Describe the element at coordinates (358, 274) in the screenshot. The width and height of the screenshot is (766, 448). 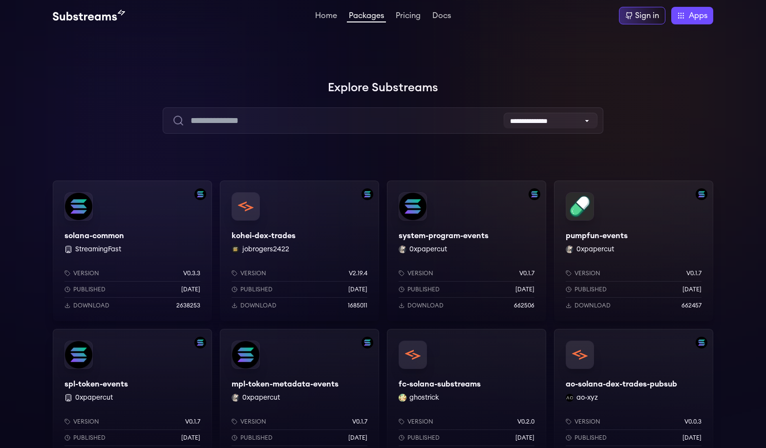
I see `p: v2.19.4` at that location.